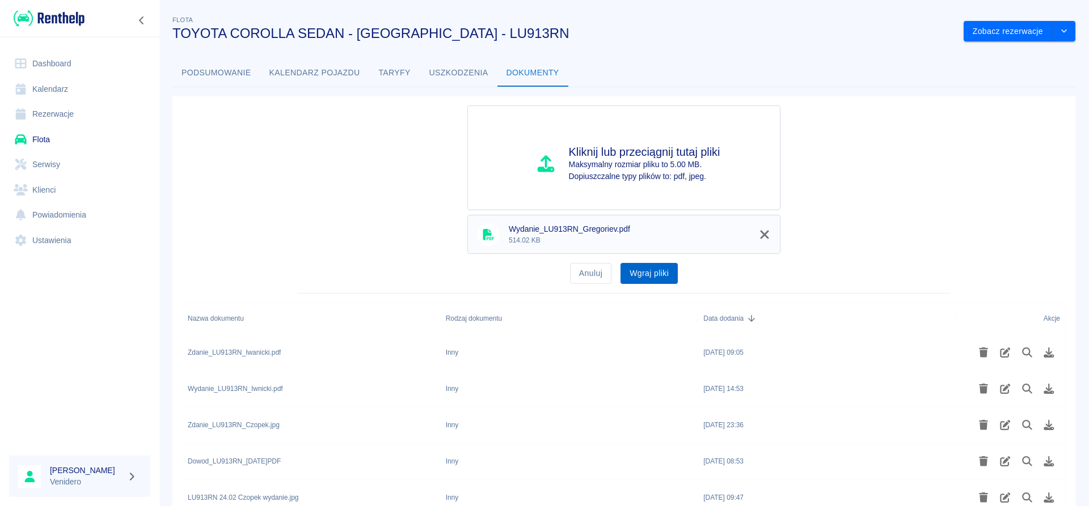 The width and height of the screenshot is (1089, 506). Describe the element at coordinates (723, 425) in the screenshot. I see `div: 13 maj 2025, 23:36` at that location.